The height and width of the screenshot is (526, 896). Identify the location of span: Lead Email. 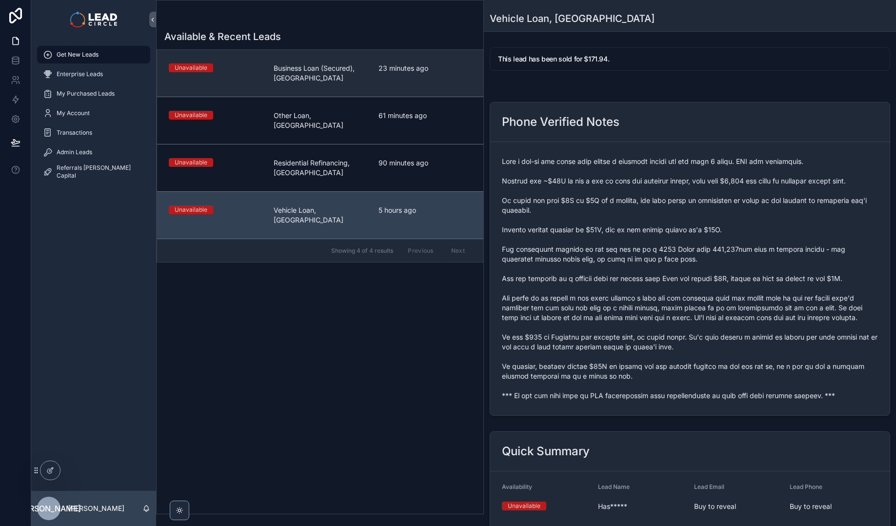
(709, 486).